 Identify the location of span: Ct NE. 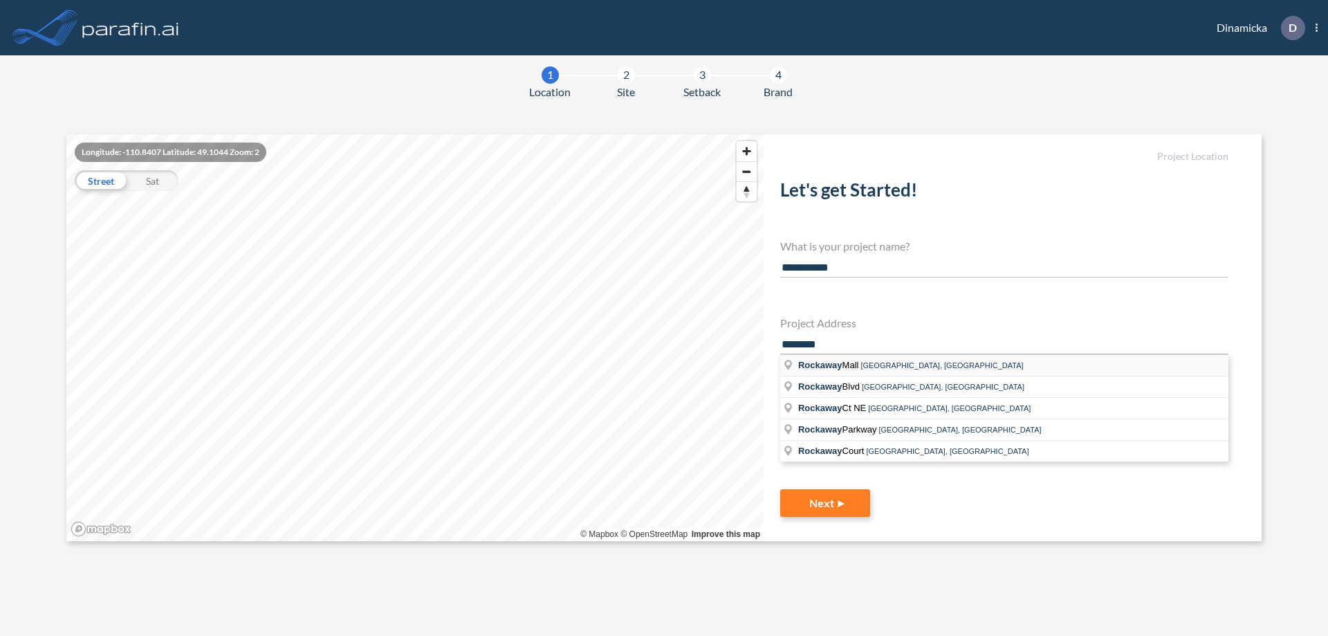
(833, 407).